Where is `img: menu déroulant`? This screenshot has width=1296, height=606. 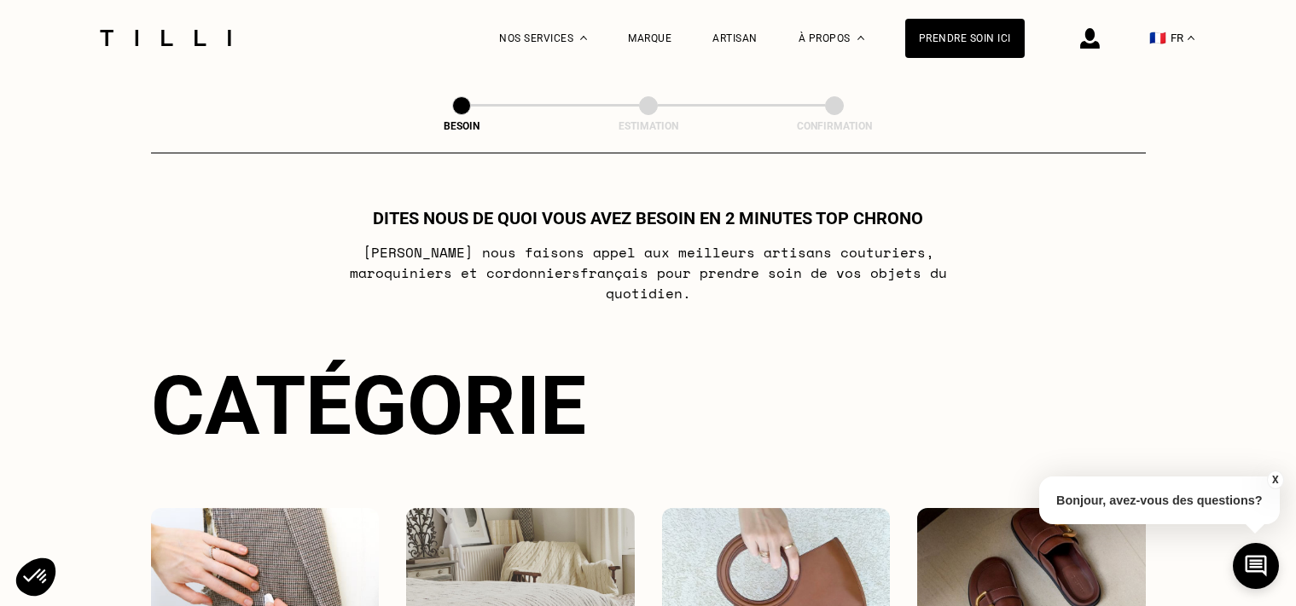
img: menu déroulant is located at coordinates (1191, 38).